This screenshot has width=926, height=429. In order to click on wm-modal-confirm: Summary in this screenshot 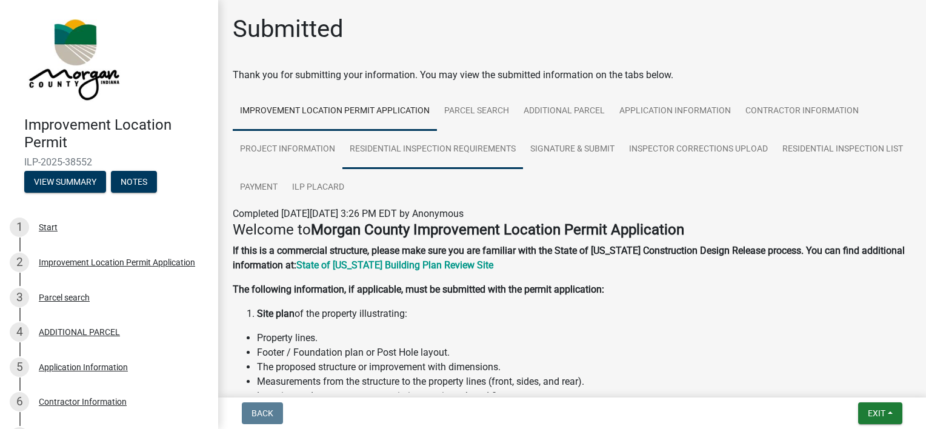, I will do `click(65, 182)`.